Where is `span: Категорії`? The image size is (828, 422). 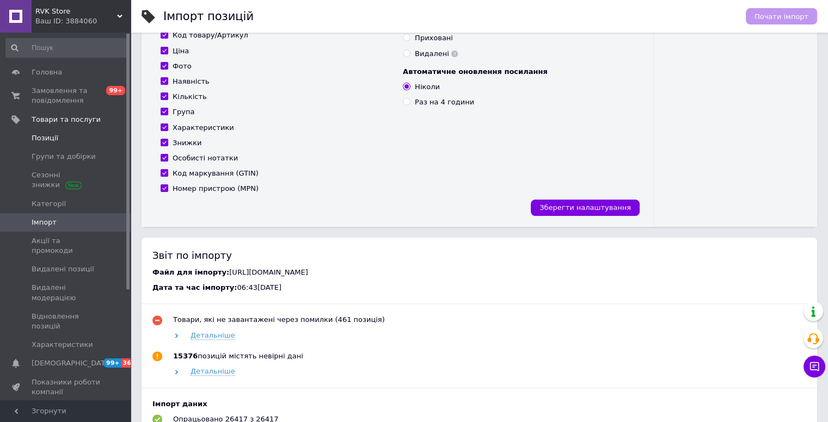 span: Категорії is located at coordinates (48, 204).